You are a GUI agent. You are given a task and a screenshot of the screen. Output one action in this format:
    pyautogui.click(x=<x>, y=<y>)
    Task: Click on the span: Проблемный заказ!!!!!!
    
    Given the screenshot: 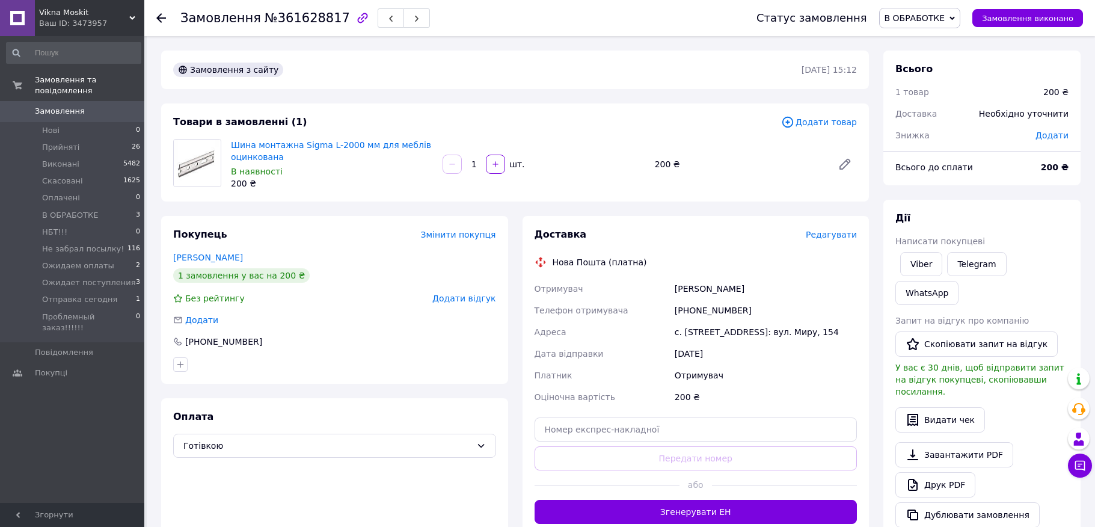 What is the action you would take?
    pyautogui.click(x=89, y=322)
    